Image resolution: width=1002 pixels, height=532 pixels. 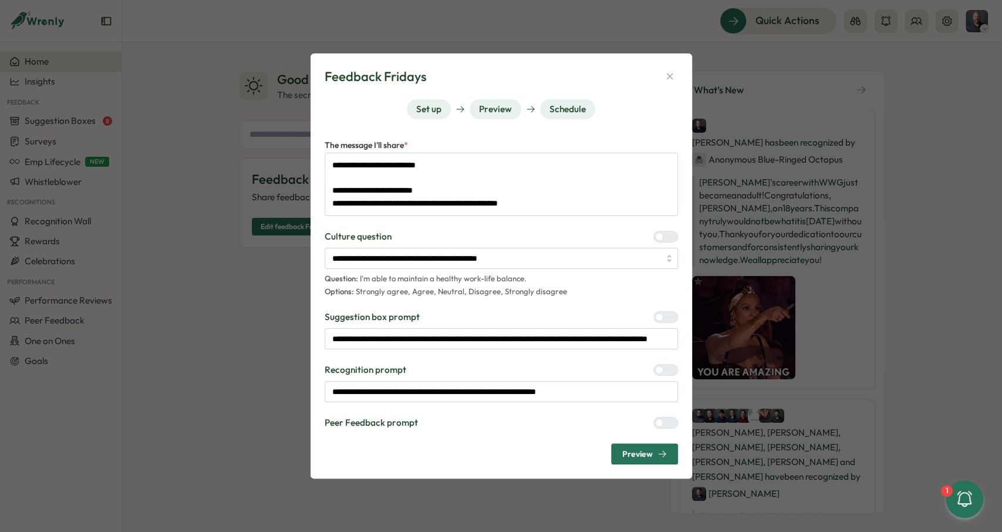 What do you see at coordinates (341, 278) in the screenshot?
I see `span: Question:` at bounding box center [341, 278].